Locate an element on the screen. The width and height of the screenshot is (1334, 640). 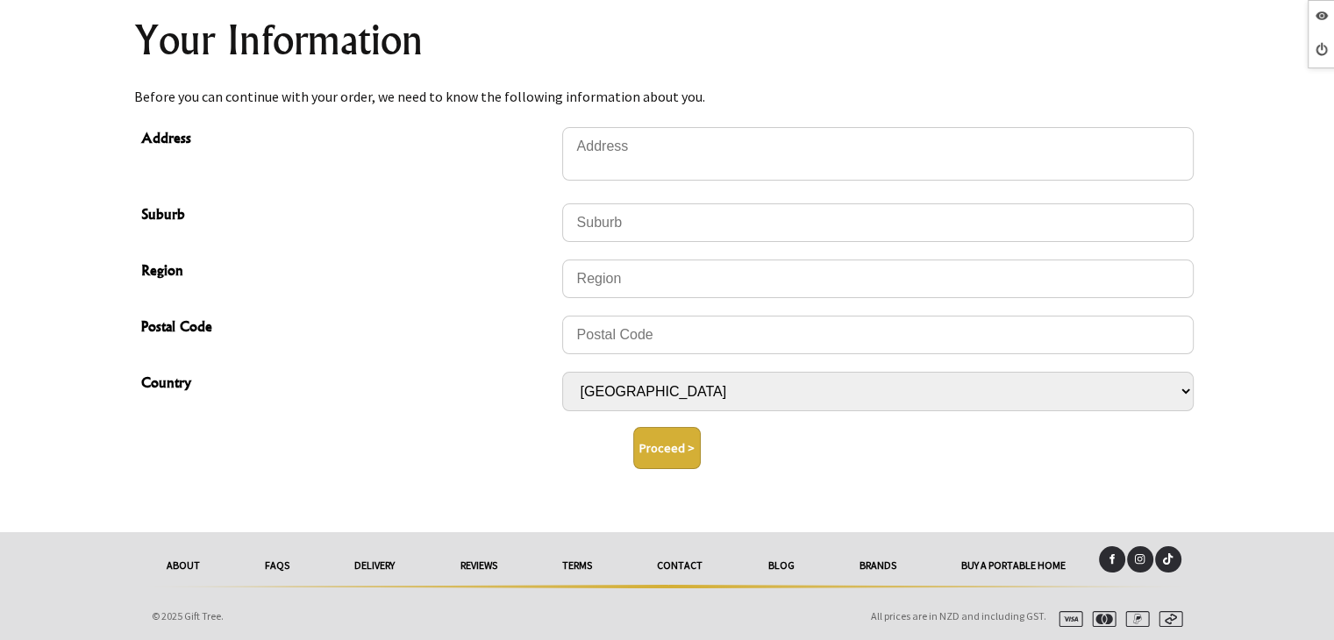
input: Postal Code is located at coordinates (878, 335).